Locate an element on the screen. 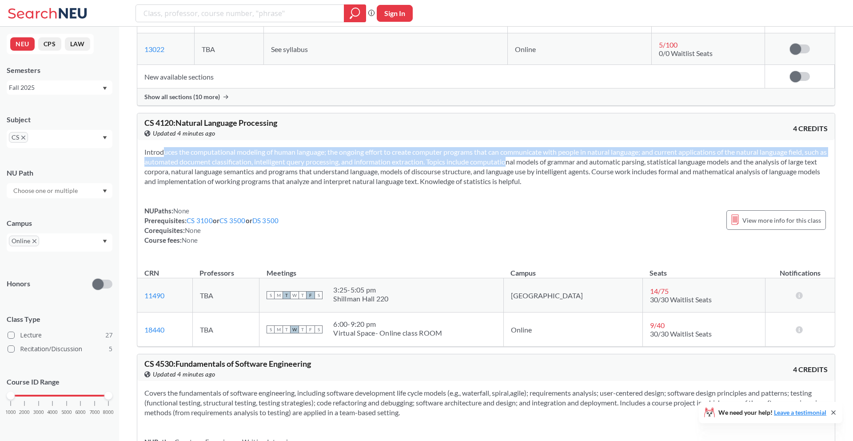 Image resolution: width=853 pixels, height=441 pixels. div: CRN is located at coordinates (152, 273).